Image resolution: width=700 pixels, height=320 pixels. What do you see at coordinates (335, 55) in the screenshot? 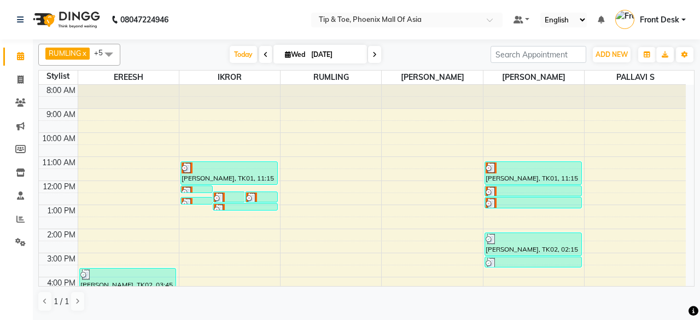
I see `input: 2025-09-03` at bounding box center [335, 55].